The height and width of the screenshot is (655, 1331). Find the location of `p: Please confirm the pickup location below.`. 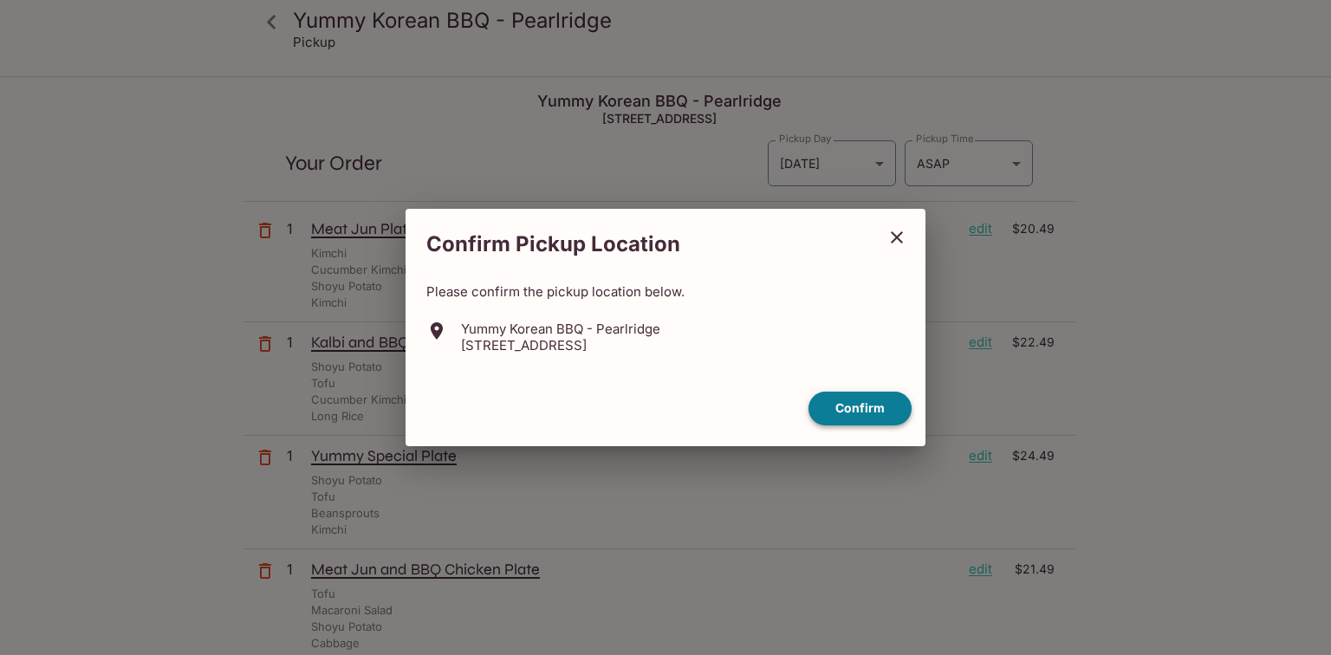

p: Please confirm the pickup location below. is located at coordinates (666, 291).